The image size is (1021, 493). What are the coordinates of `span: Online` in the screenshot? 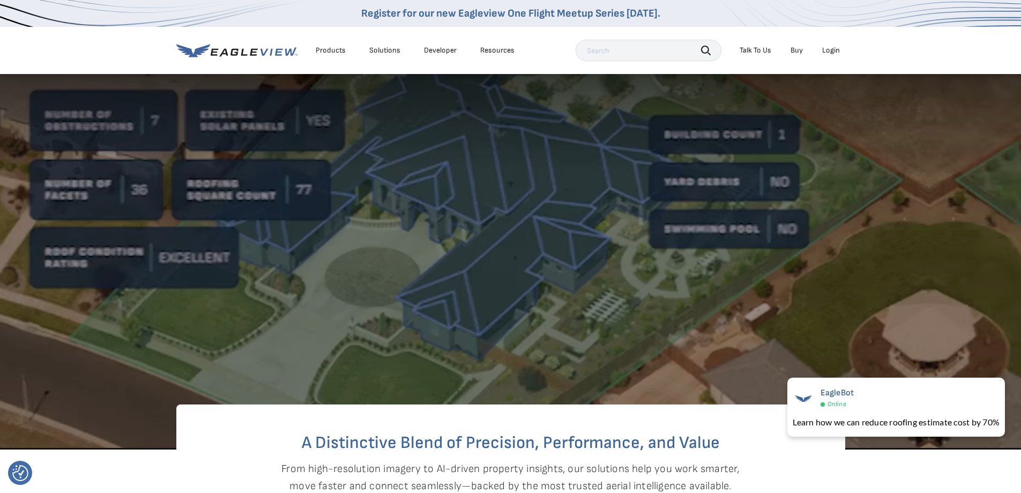 It's located at (837, 404).